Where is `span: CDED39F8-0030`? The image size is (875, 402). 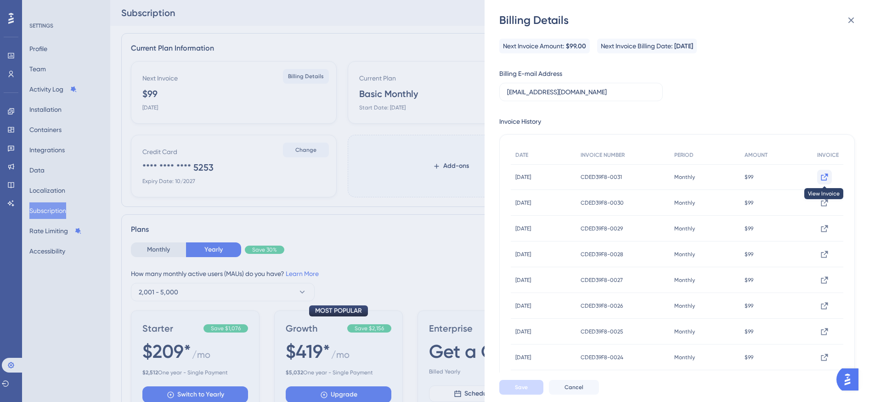 span: CDED39F8-0030 is located at coordinates (602, 203).